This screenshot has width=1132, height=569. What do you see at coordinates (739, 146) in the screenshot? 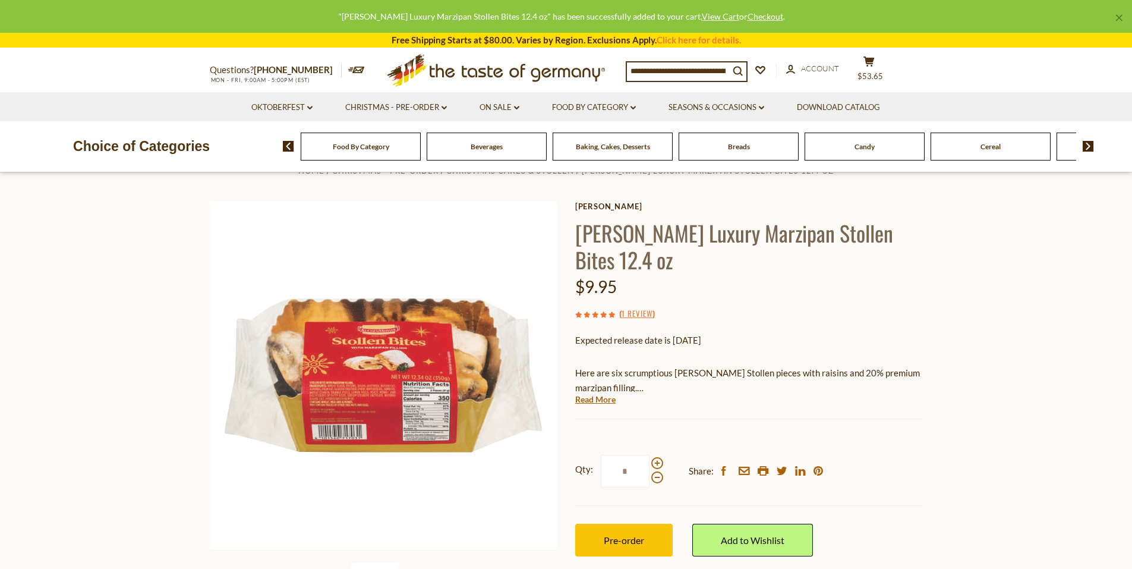
I see `a: Breads` at bounding box center [739, 146].